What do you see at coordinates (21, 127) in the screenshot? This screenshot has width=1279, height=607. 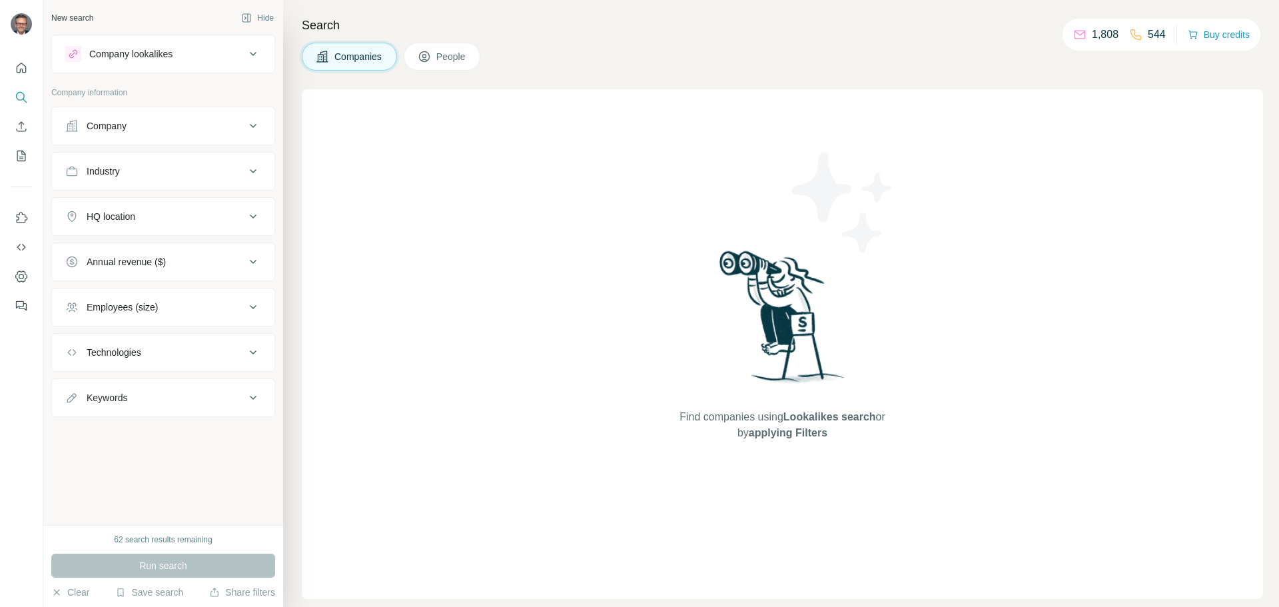 I see `button: Enrich CSV` at bounding box center [21, 127].